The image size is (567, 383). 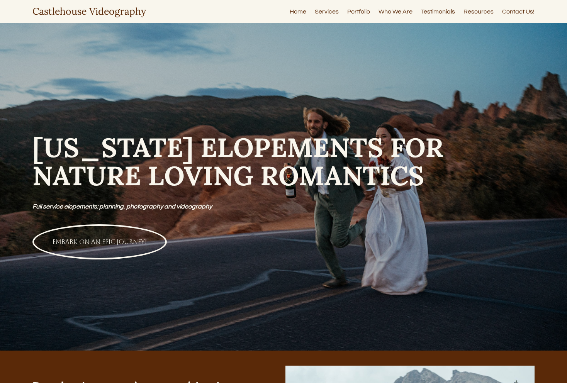 What do you see at coordinates (358, 11) in the screenshot?
I see `a: Portfolio` at bounding box center [358, 11].